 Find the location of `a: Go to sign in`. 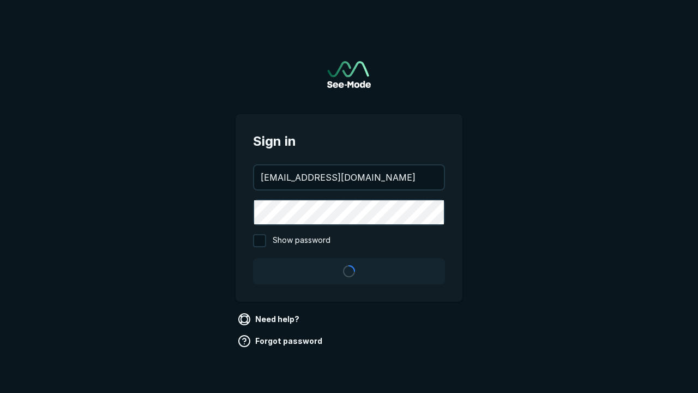

a: Go to sign in is located at coordinates (349, 74).